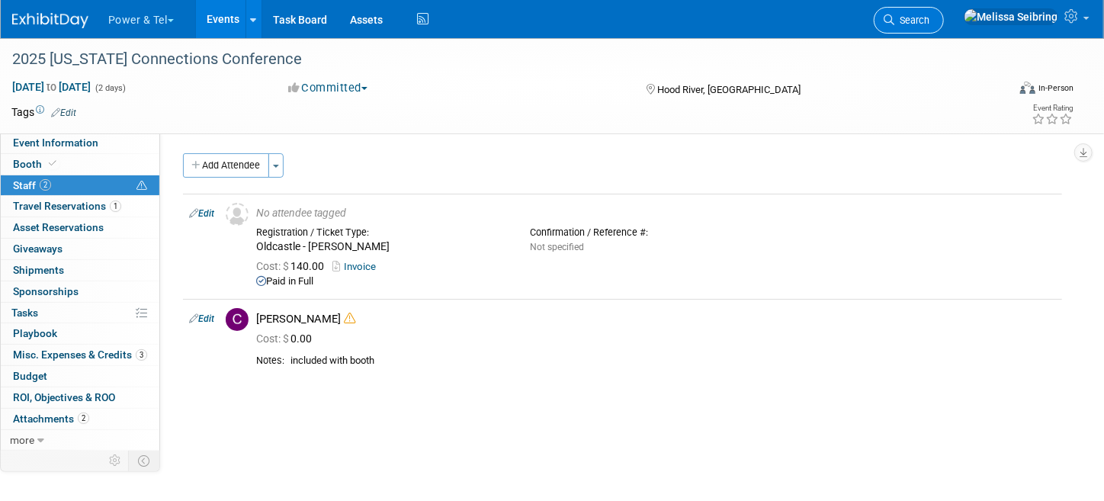  What do you see at coordinates (22, 440) in the screenshot?
I see `span: more` at bounding box center [22, 440].